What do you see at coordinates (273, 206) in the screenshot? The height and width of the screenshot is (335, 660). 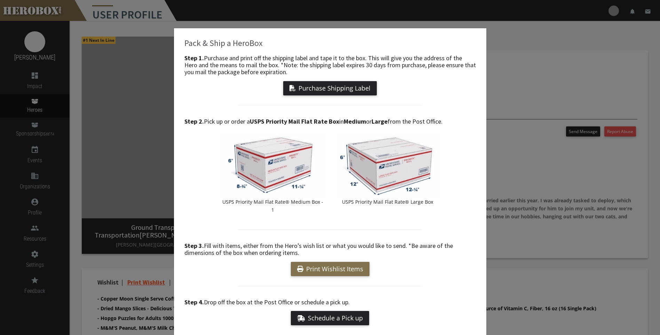 I see `p: USPS Priority Mail Flat Rate® Medium Box - 1` at bounding box center [273, 206].